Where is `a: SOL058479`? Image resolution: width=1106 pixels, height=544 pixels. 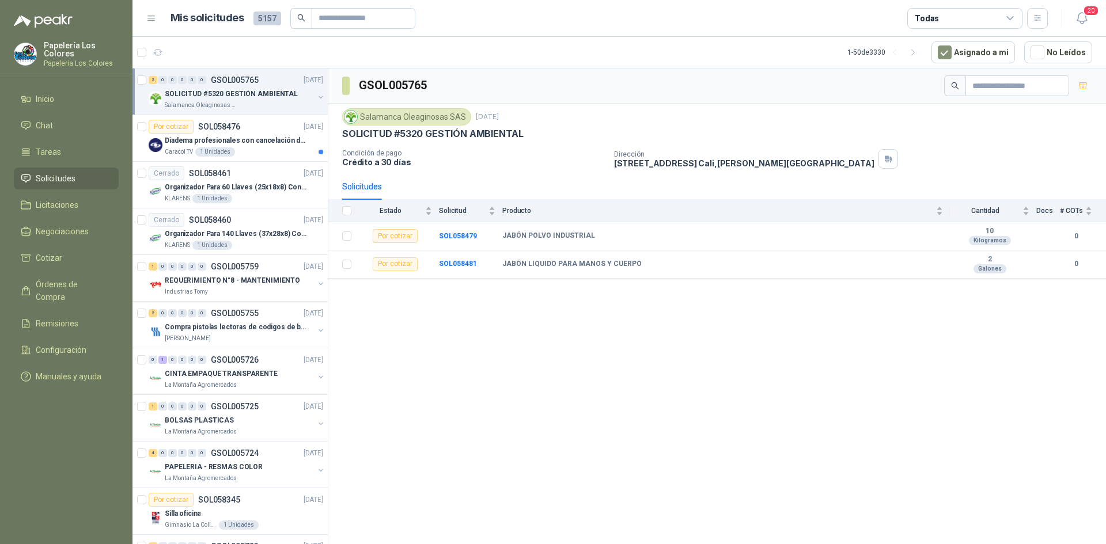
a: SOL058479 is located at coordinates (458, 236).